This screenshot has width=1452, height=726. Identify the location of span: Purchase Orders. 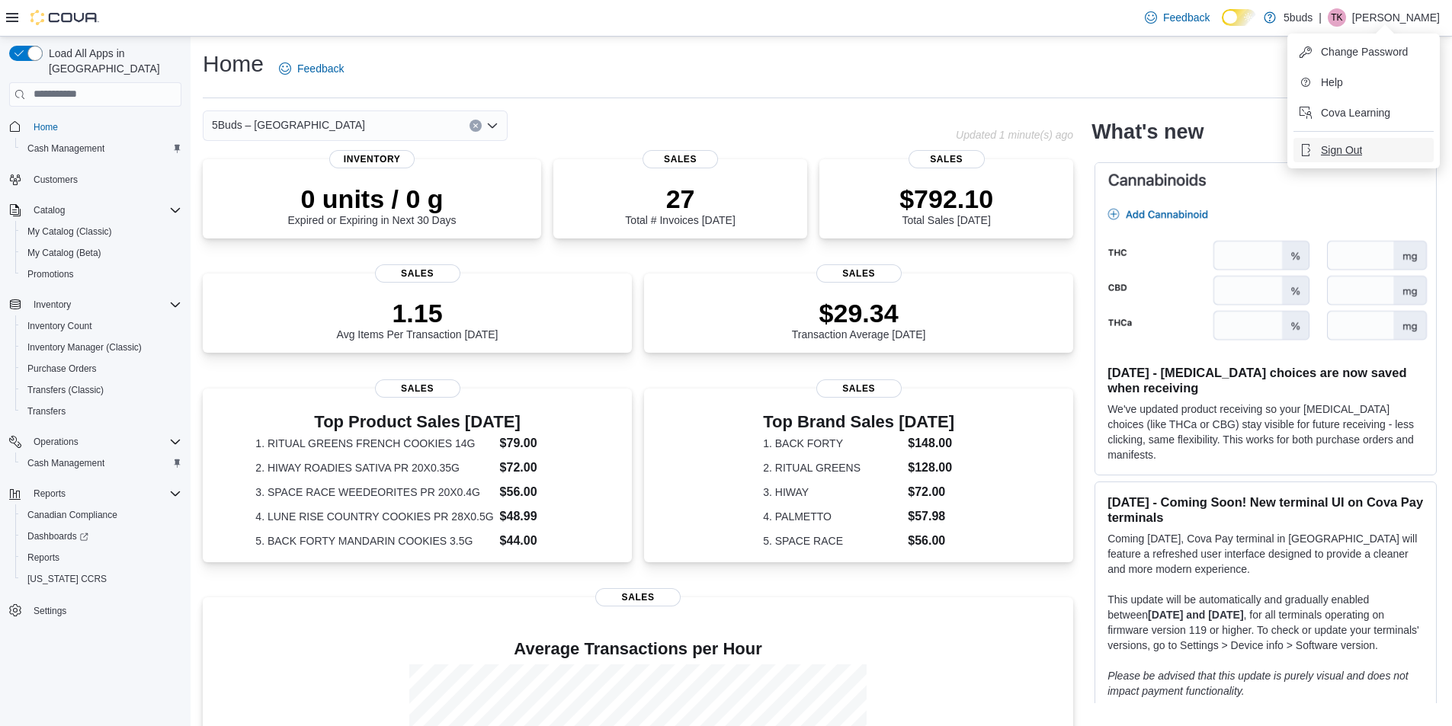
(62, 369).